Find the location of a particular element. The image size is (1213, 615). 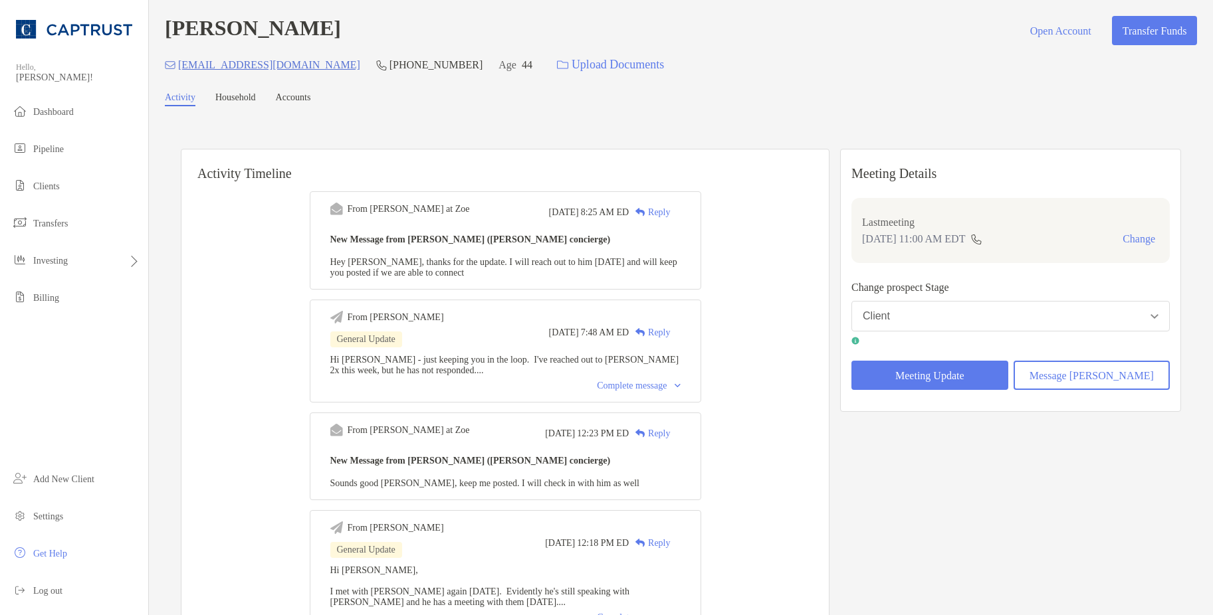

span: Billing is located at coordinates (46, 298).